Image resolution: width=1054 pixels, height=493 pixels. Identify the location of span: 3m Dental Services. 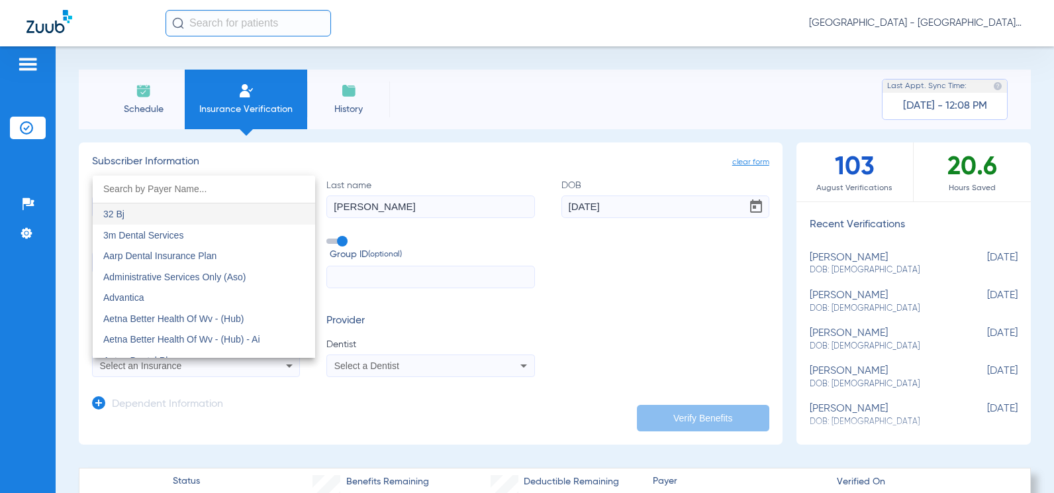
(143, 235).